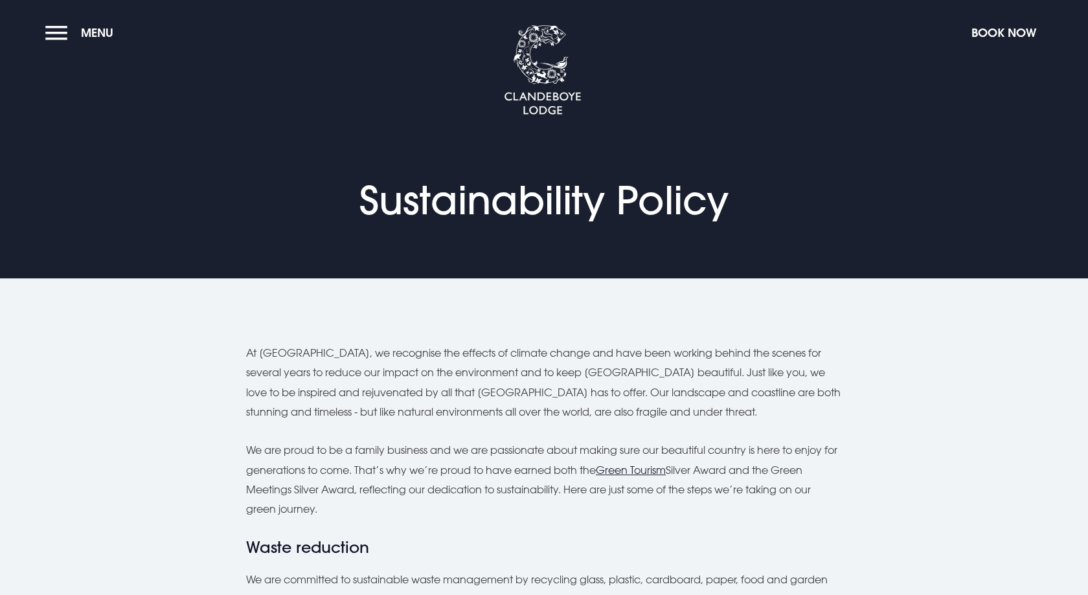 The image size is (1088, 595). Describe the element at coordinates (631, 470) in the screenshot. I see `a: Green Tourism` at that location.